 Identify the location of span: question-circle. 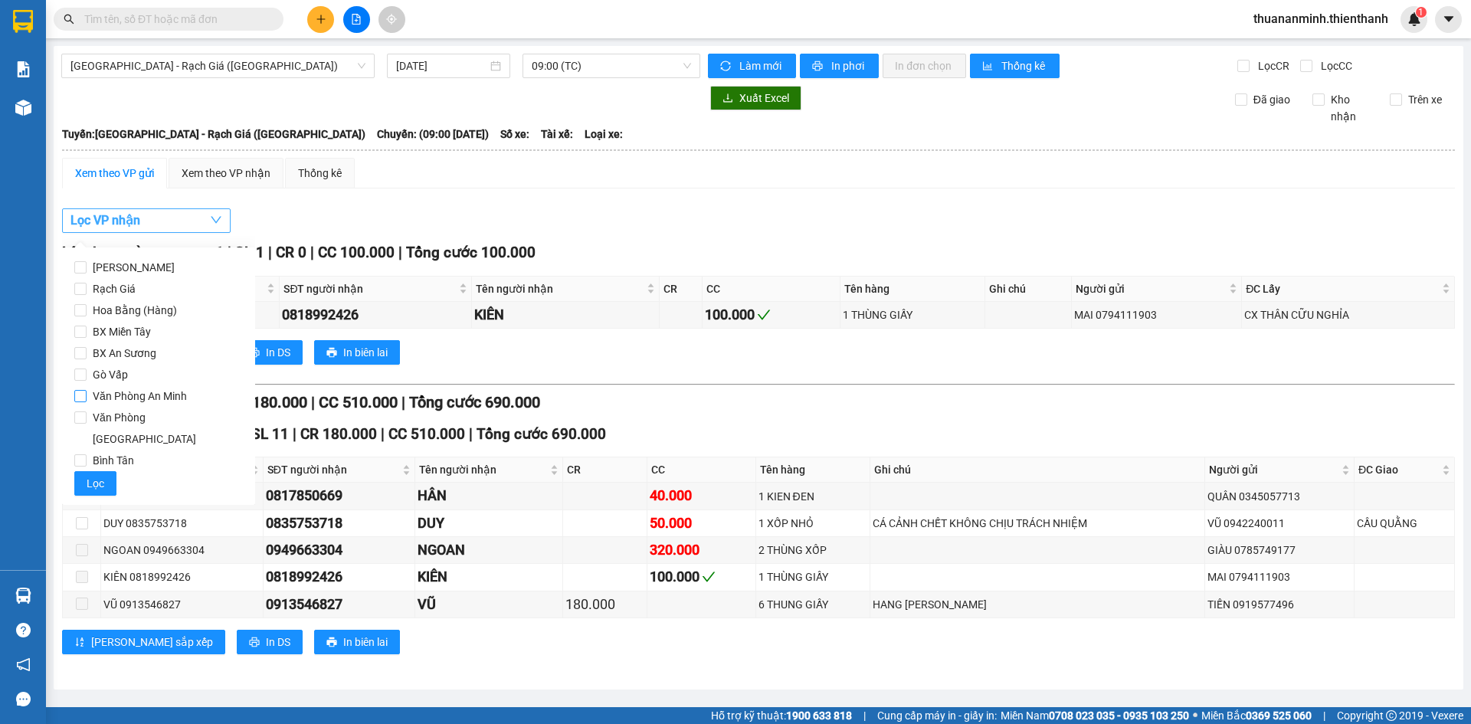
(23, 630).